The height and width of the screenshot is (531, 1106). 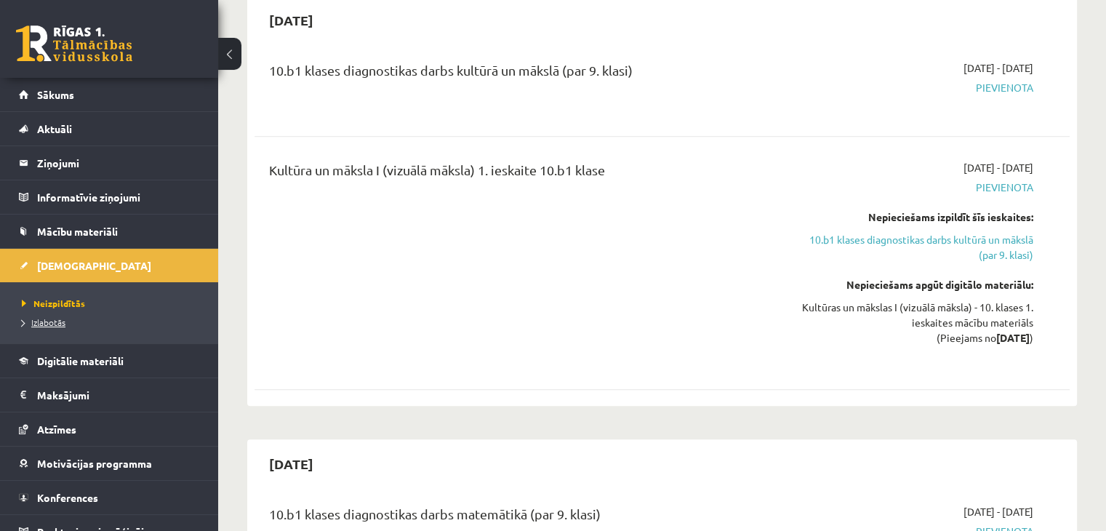 What do you see at coordinates (914, 322) in the screenshot?
I see `div: Kultūras un mākslas I (vizuālā māksla) - 10. klases 1. ieskaites mācību materiāls (Pieejams no )` at bounding box center [914, 322].